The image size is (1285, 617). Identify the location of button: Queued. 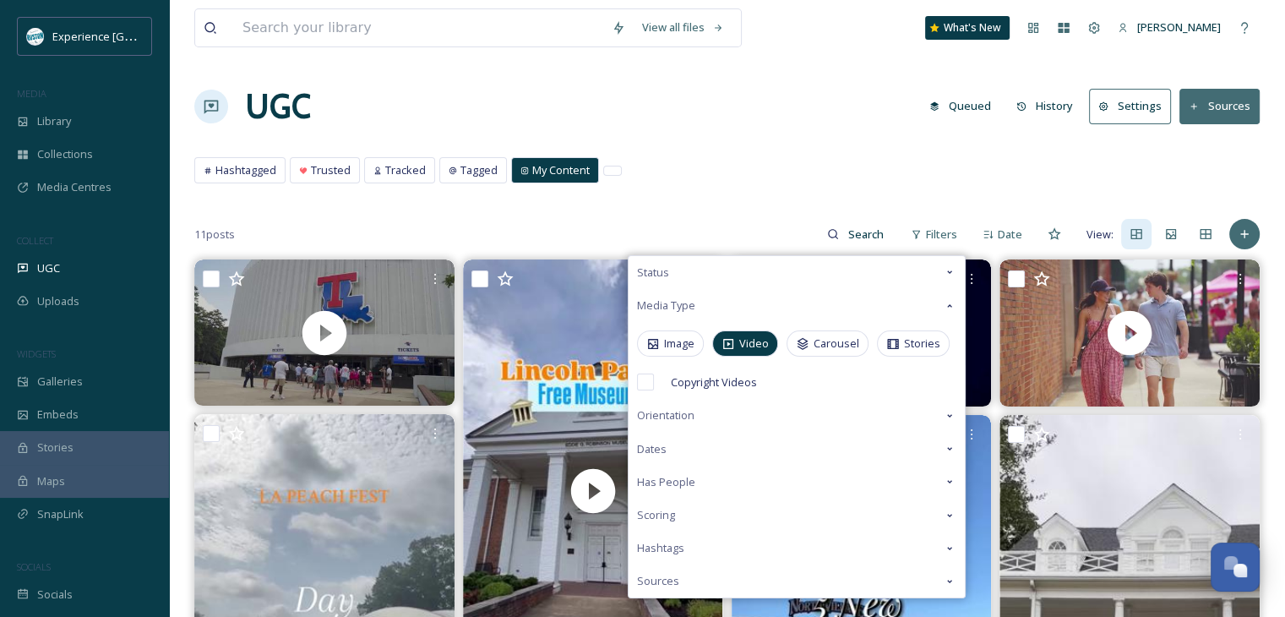
(960, 106).